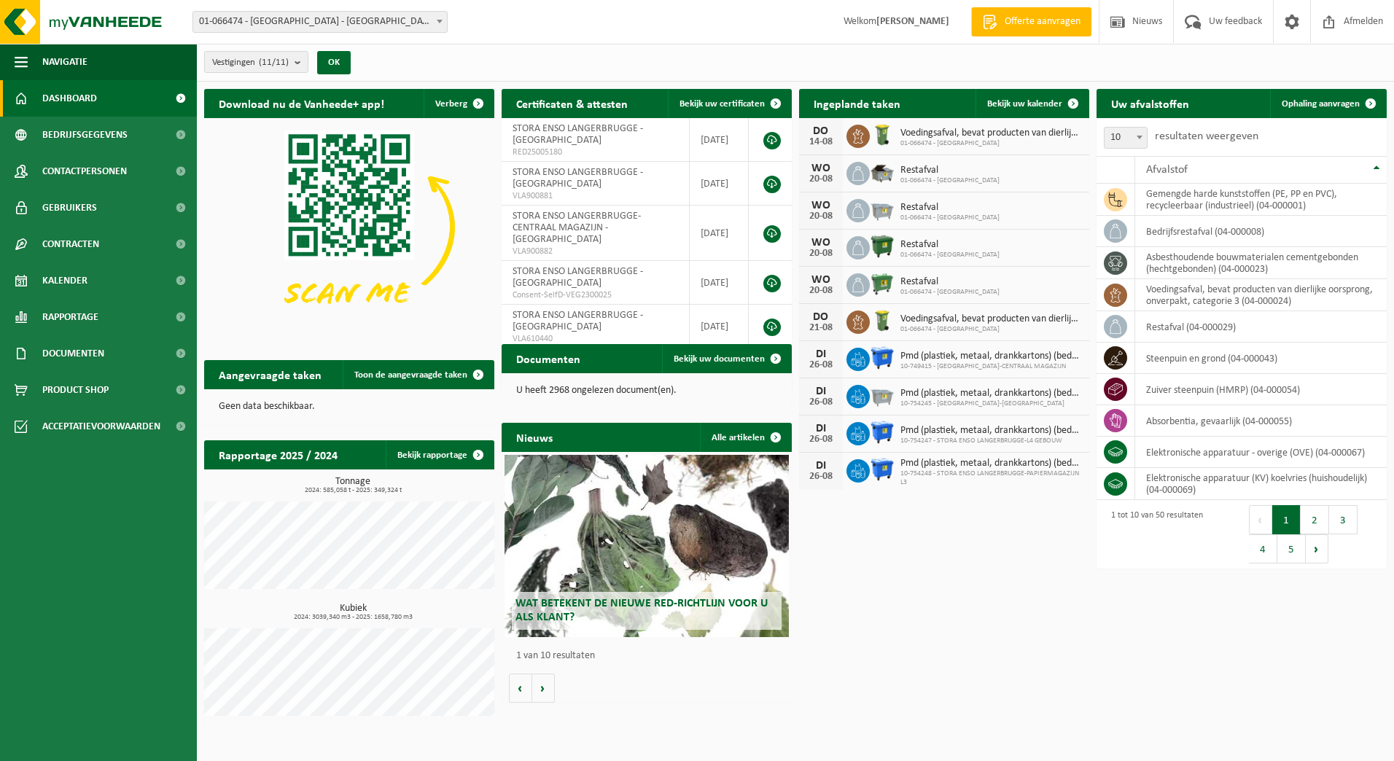  I want to click on a: Bekijk uw documenten, so click(726, 359).